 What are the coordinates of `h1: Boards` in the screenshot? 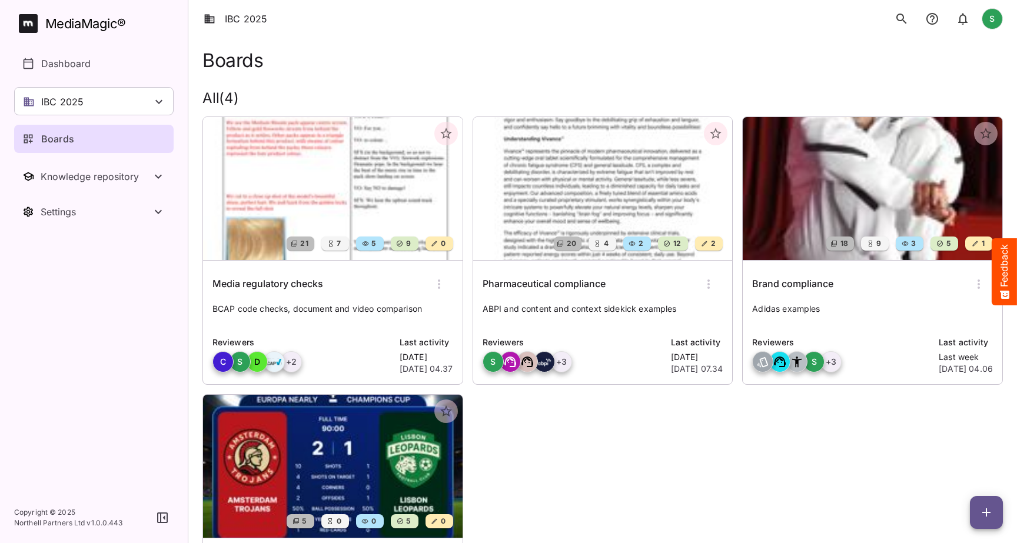 It's located at (232, 60).